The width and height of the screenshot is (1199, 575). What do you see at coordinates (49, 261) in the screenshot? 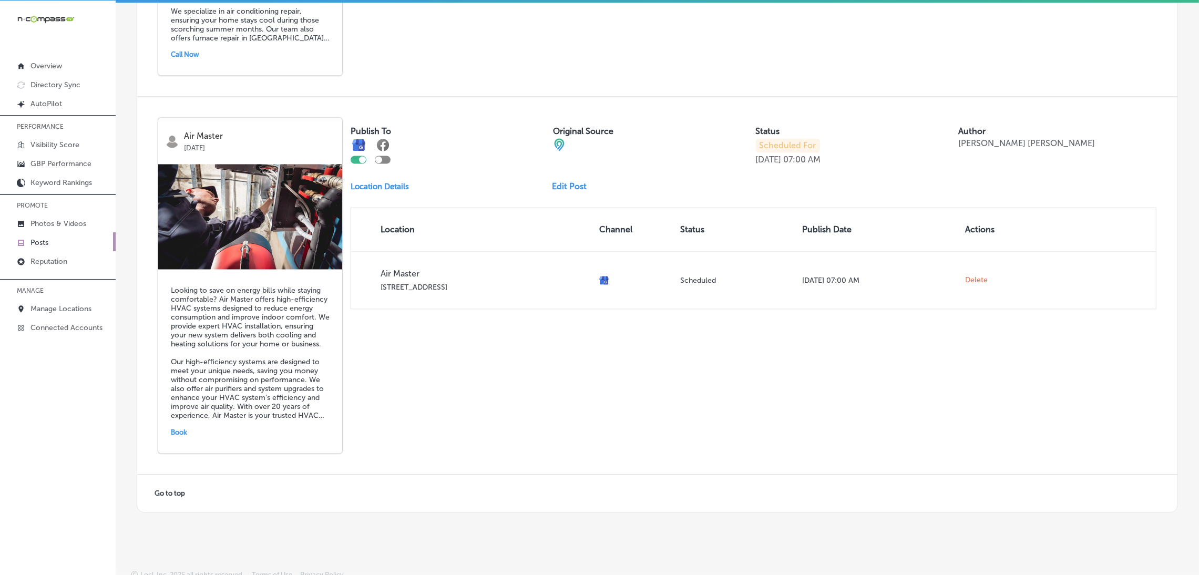
I see `p: Reputation` at bounding box center [49, 261].